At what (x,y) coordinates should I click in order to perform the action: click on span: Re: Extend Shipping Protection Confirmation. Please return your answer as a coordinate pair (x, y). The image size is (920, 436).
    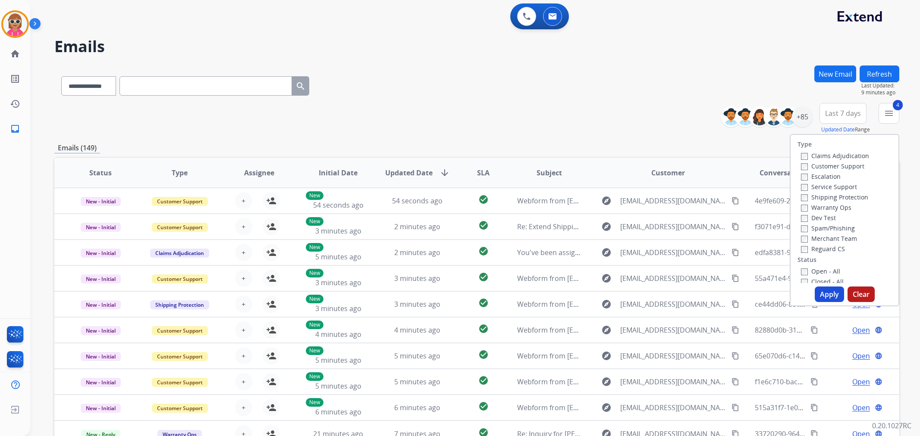
    Looking at the image, I should click on (590, 227).